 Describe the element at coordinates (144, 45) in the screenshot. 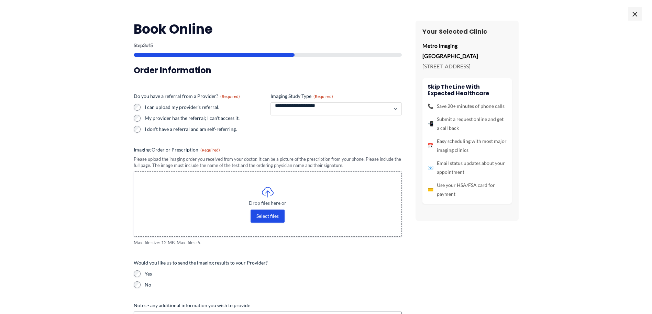

I see `span: 3` at that location.